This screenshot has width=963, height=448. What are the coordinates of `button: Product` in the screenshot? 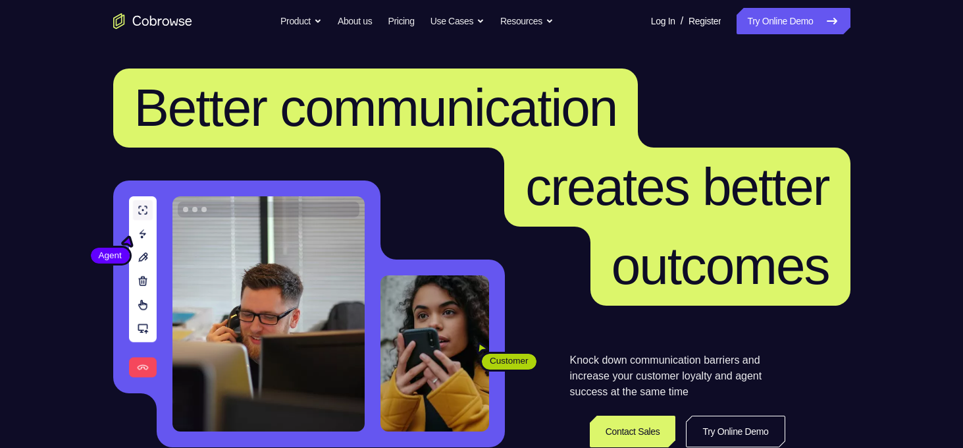 It's located at (301, 21).